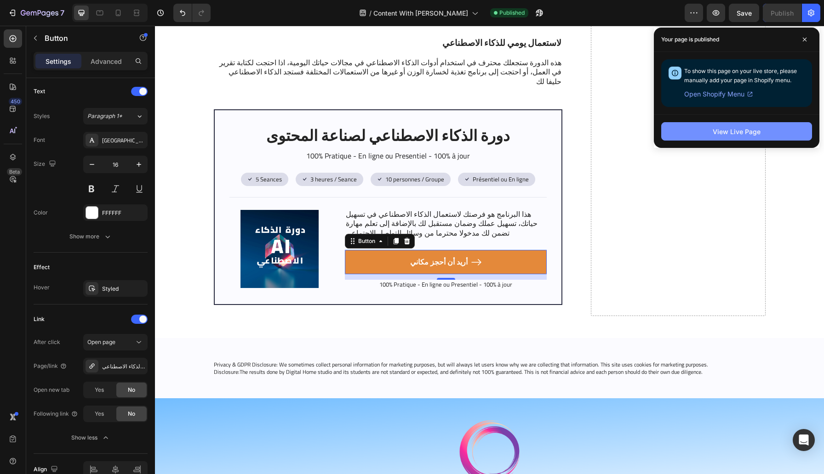 The width and height of the screenshot is (824, 474). I want to click on button: Publish, so click(782, 13).